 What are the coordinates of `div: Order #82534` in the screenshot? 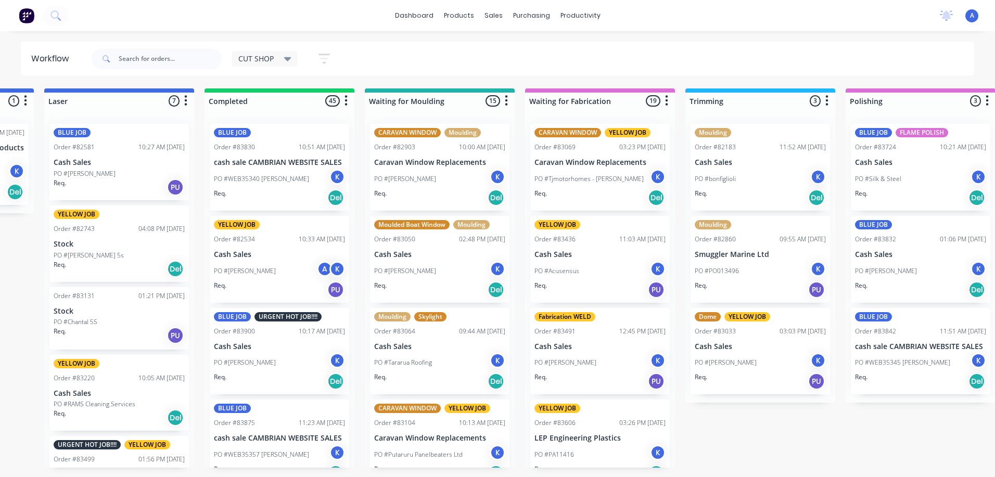 It's located at (234, 239).